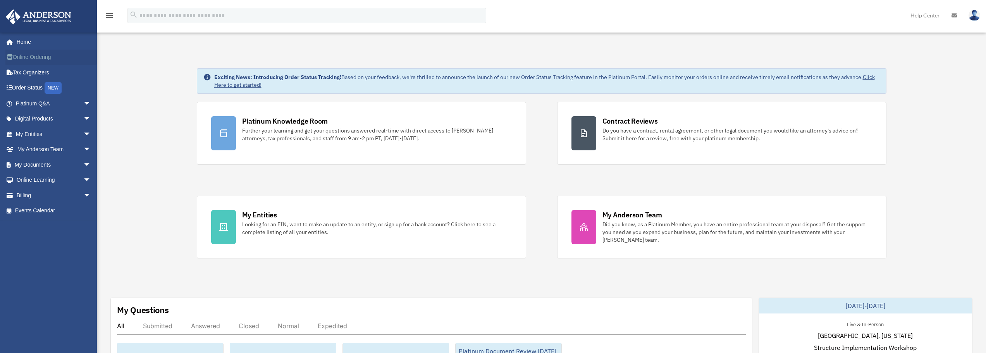 The height and width of the screenshot is (353, 986). What do you see at coordinates (975, 15) in the screenshot?
I see `img: User Pic` at bounding box center [975, 15].